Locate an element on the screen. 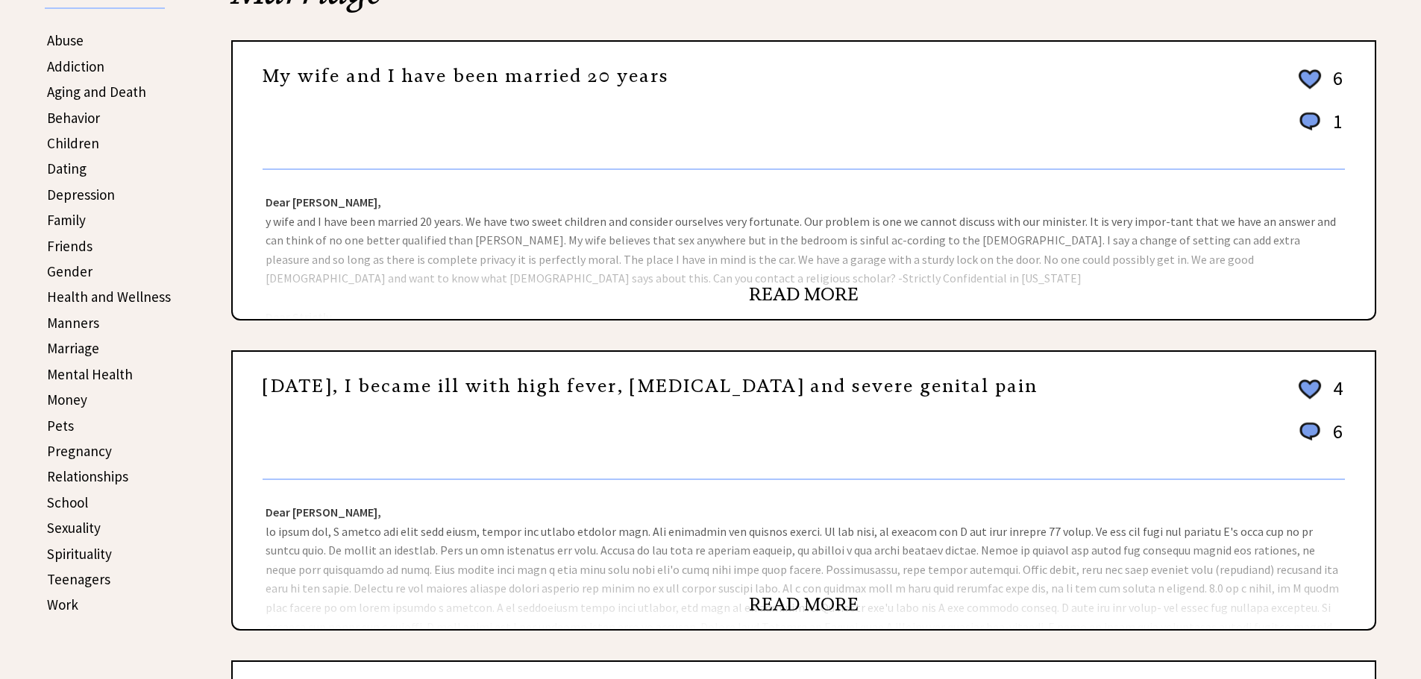 Image resolution: width=1421 pixels, height=679 pixels. td: 1 is located at coordinates (1334, 128).